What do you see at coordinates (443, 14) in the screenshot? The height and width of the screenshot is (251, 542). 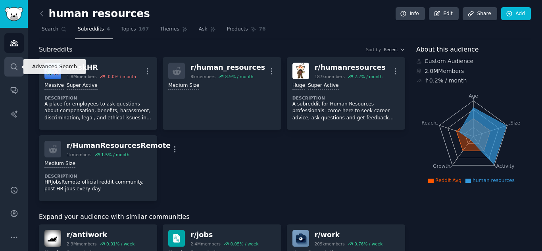 I see `a: Edit` at bounding box center [443, 14].